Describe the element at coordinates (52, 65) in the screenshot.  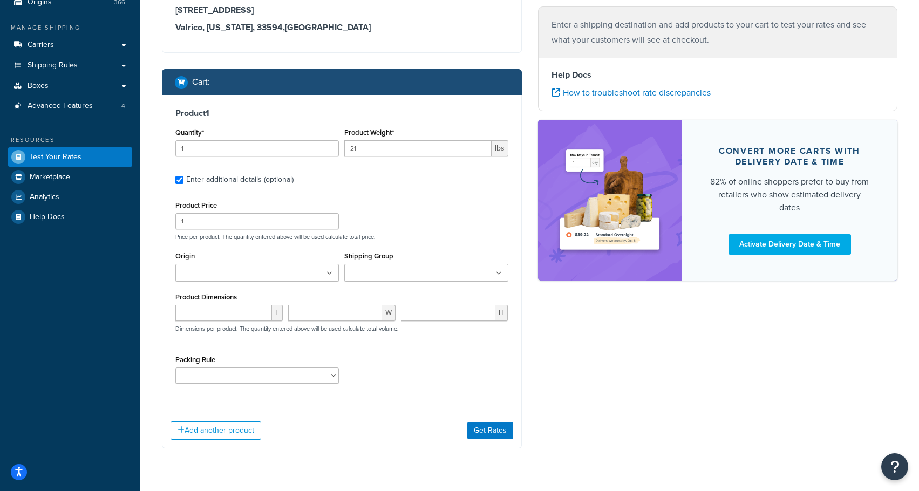
I see `span: Shipping Rules` at that location.